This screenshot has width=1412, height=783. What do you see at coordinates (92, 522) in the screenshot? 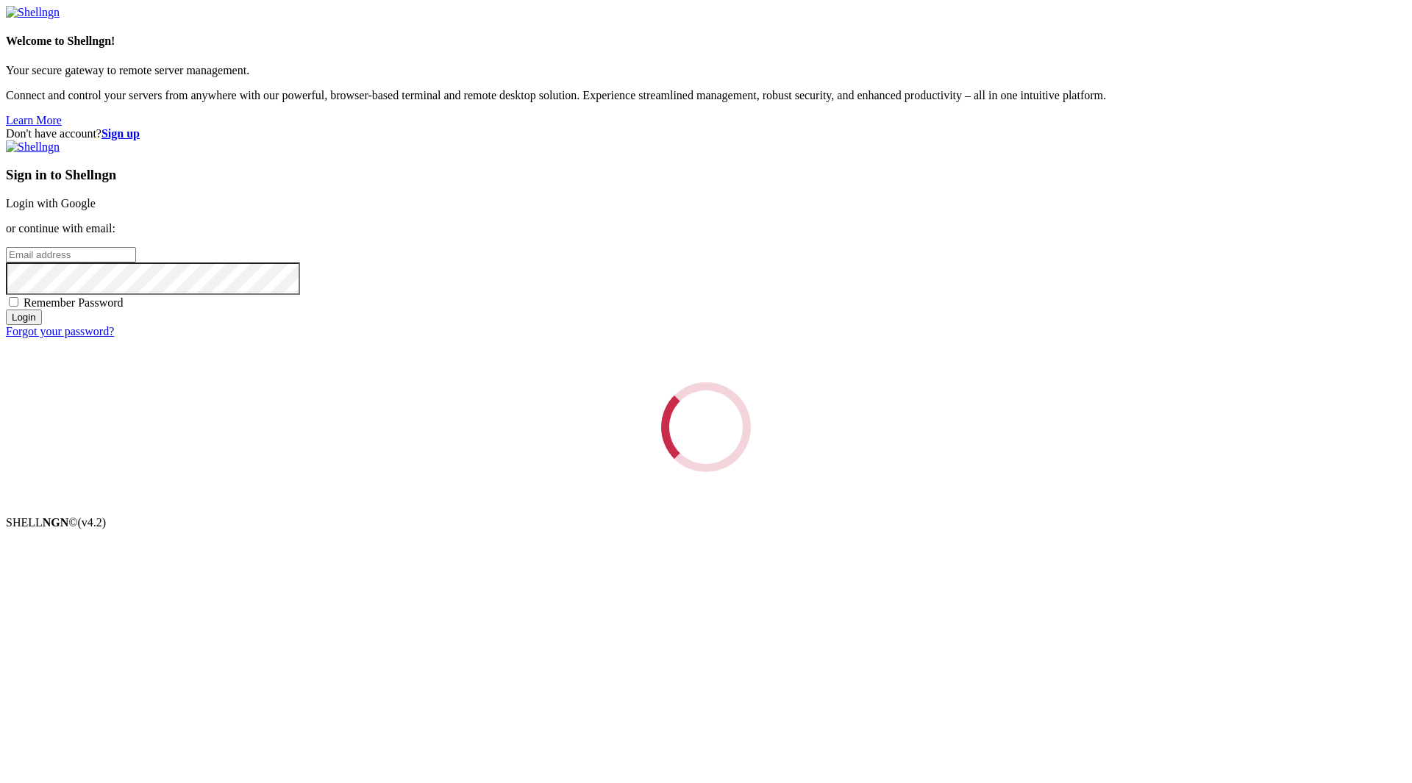
I see `span: 4.2.0` at bounding box center [92, 522].